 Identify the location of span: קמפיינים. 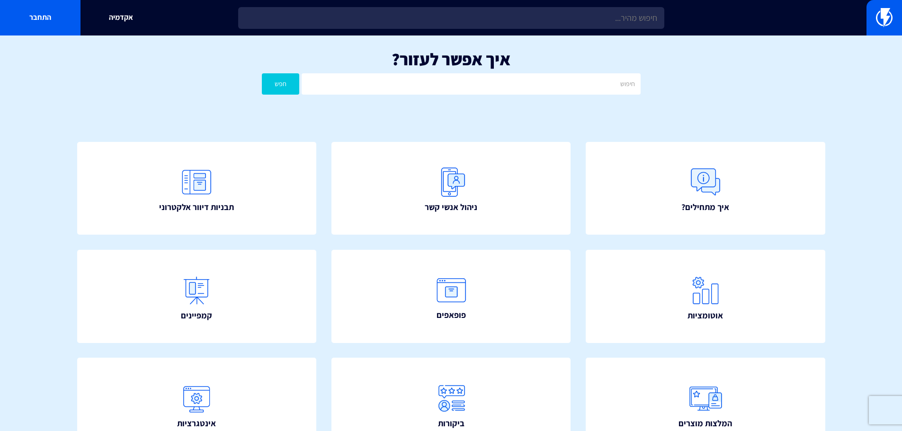
(196, 316).